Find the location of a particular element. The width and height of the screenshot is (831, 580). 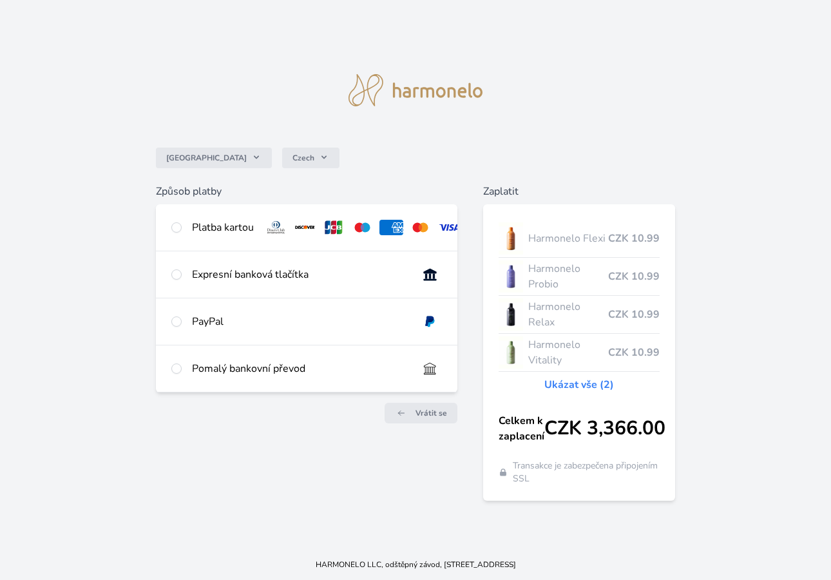

img: maestro.svg is located at coordinates (362, 227).